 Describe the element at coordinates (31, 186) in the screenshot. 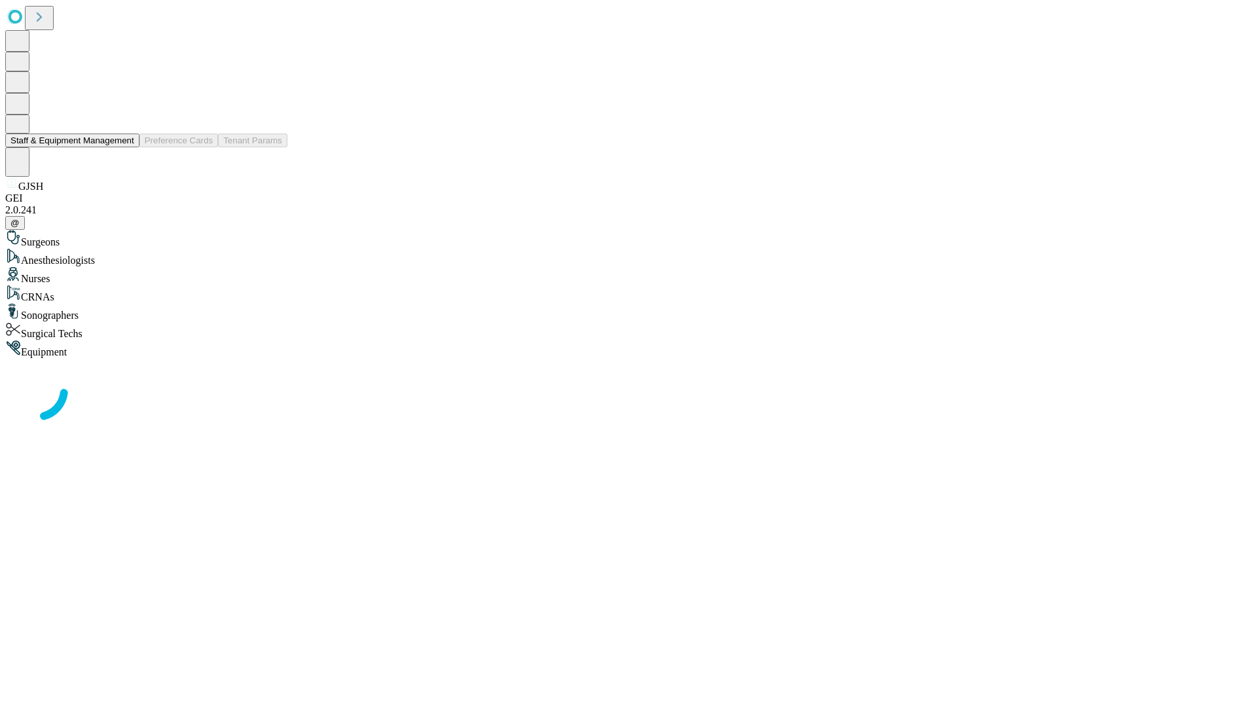

I see `span: GJSH` at that location.